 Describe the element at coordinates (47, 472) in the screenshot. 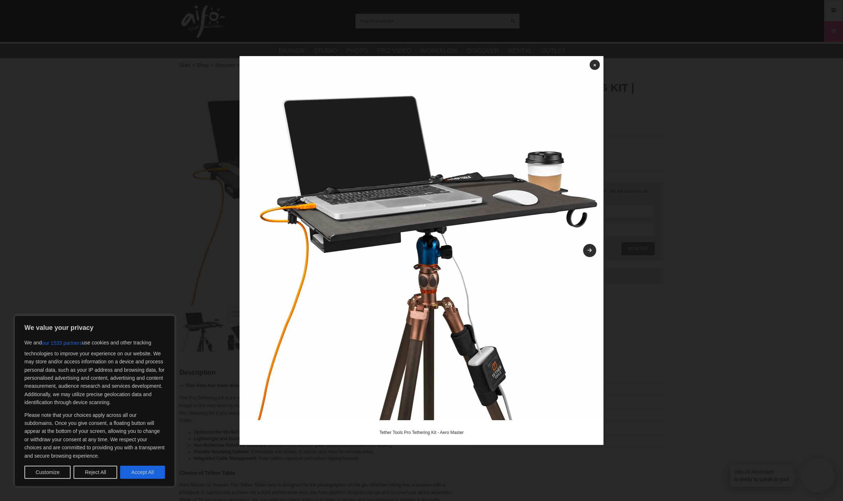

I see `button: Customize` at that location.